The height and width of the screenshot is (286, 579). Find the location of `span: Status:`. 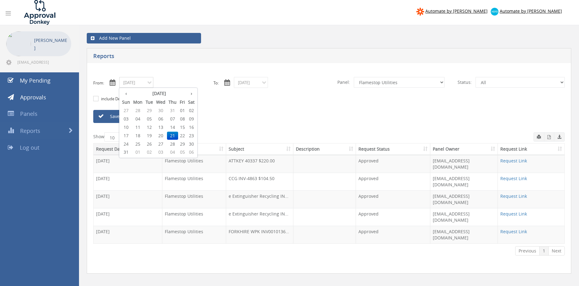

span: Status: is located at coordinates (465, 82).